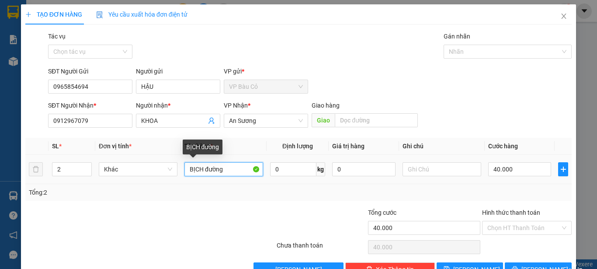  What do you see at coordinates (224, 169) in the screenshot?
I see `input: VD: Bàn, Ghế` at bounding box center [224, 169].